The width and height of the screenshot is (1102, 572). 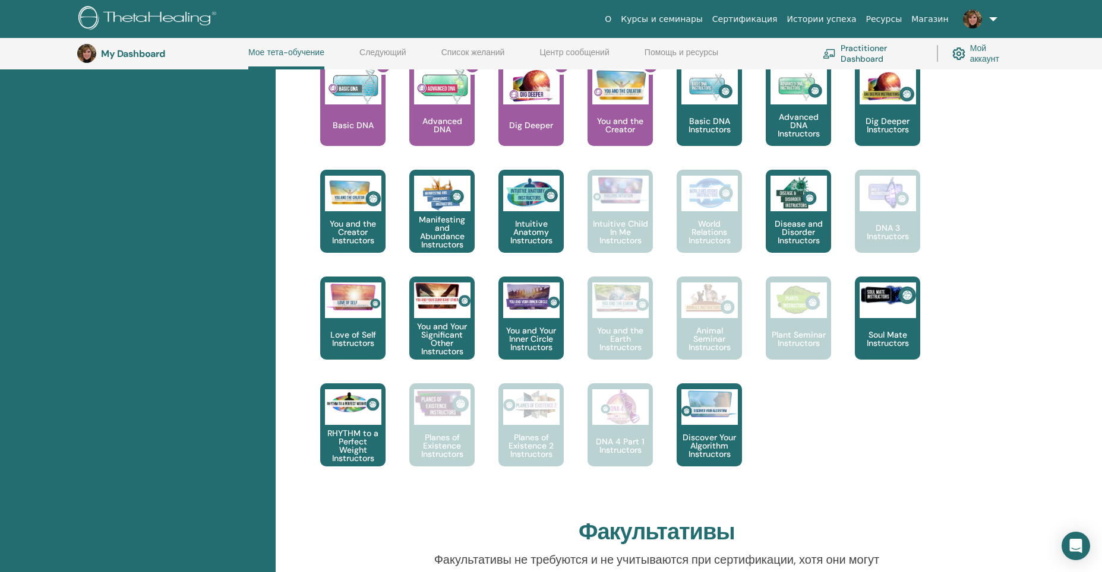 What do you see at coordinates (353, 87) in the screenshot?
I see `img: Basic DNA` at bounding box center [353, 87].